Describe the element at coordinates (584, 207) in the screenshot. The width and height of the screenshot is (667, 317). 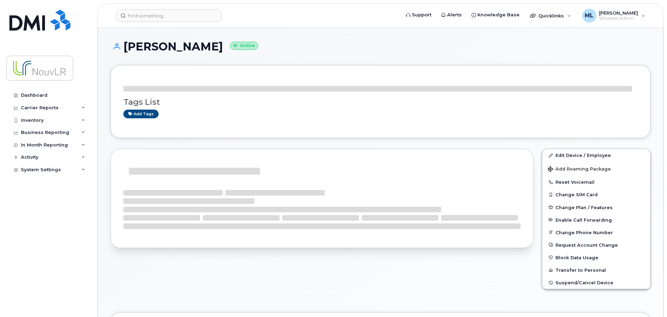
I see `span: Change Plan / Features` at that location.